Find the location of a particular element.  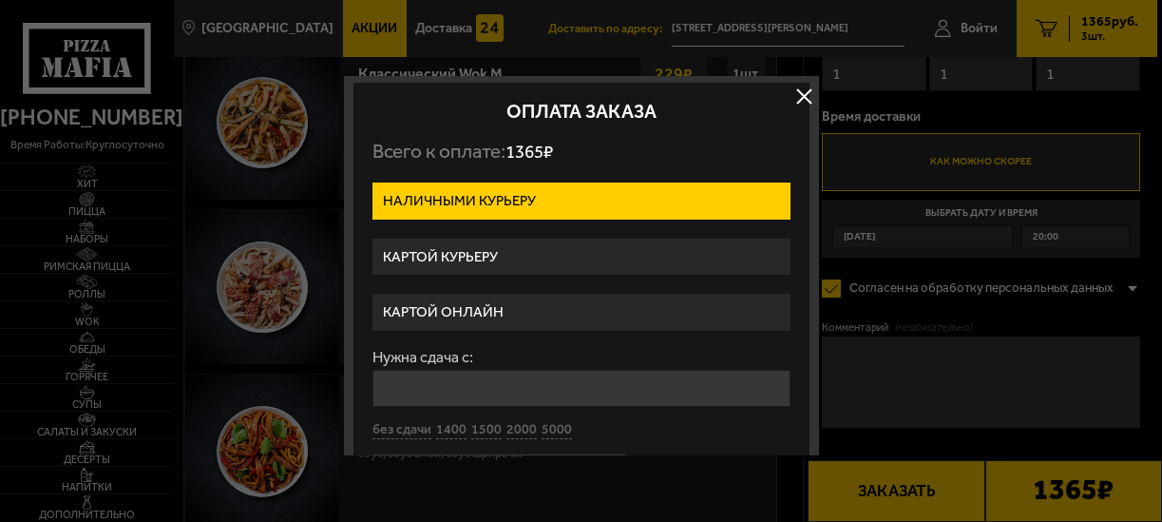

button: 5000 is located at coordinates (557, 429).